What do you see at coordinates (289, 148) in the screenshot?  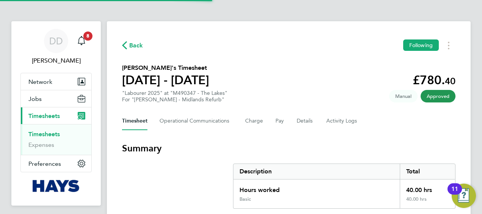 I see `h3: Summary` at bounding box center [289, 148].